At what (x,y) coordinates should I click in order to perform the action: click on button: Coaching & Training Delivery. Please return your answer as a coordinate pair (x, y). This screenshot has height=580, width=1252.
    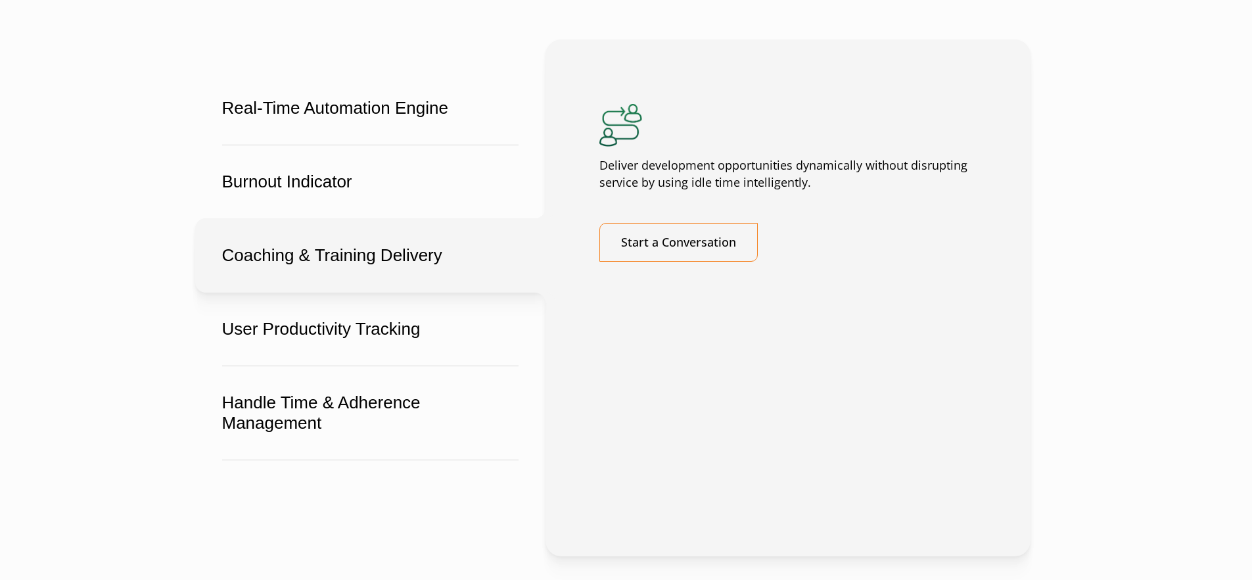
    Looking at the image, I should click on (370, 255).